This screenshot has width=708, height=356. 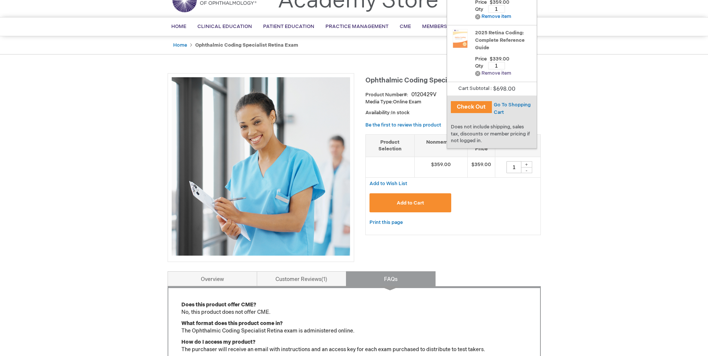 I want to click on span: $698.00, so click(x=504, y=89).